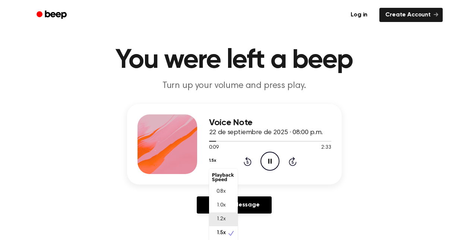  Describe the element at coordinates (221, 219) in the screenshot. I see `span: 1.2x` at that location.